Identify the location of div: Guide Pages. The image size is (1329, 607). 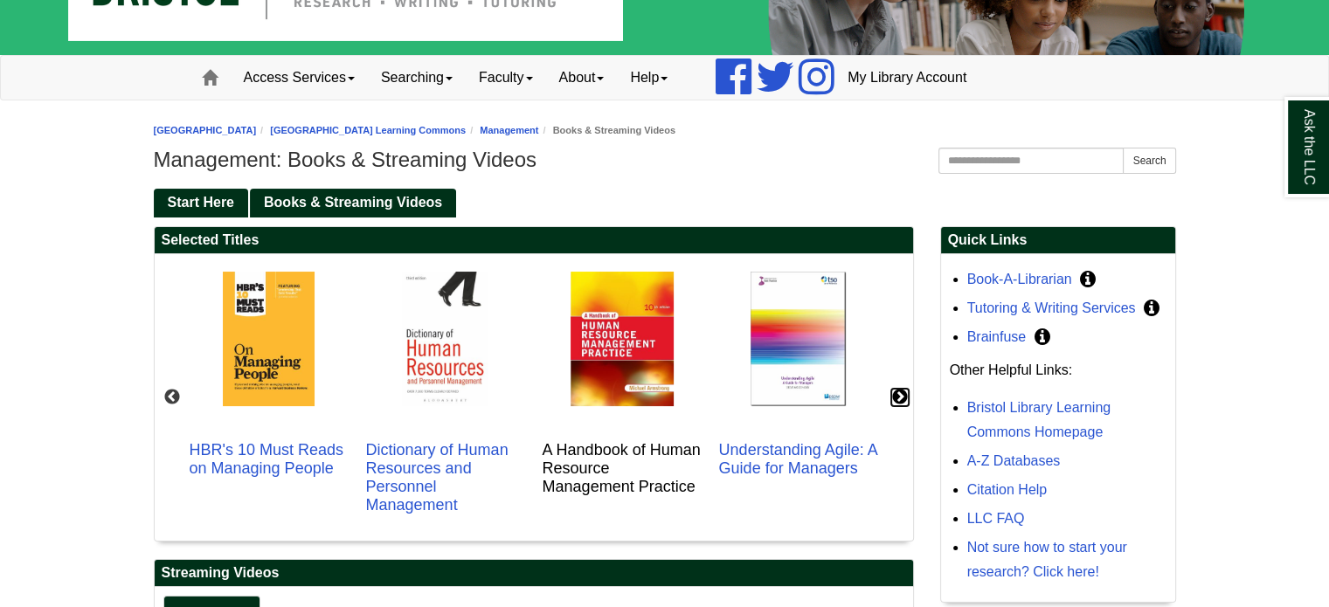
(665, 202).